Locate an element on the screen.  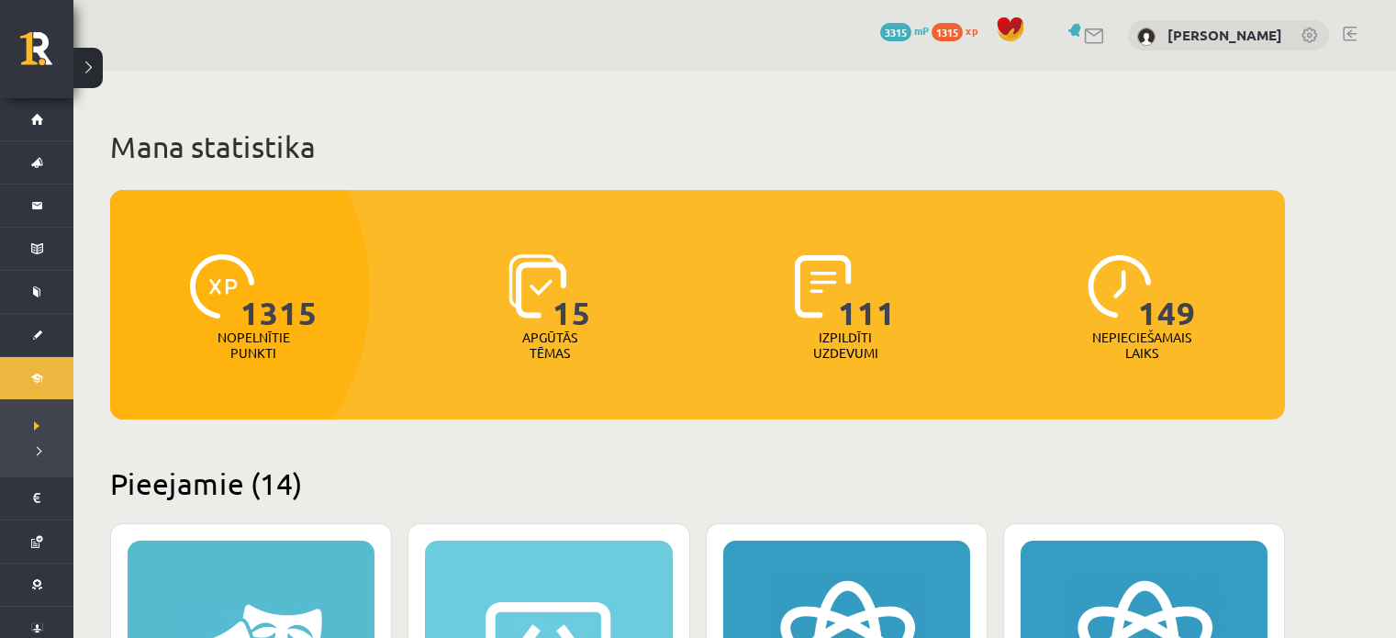
img: icon-learned-topics-4a711ccc23c960034f471b6e78daf4a3bad4a20eaf4de84257b87e66633f6470.svg is located at coordinates (537, 286).